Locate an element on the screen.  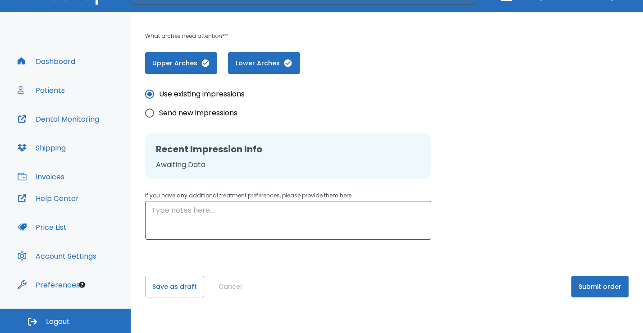
a: Dashboard is located at coordinates (46, 61).